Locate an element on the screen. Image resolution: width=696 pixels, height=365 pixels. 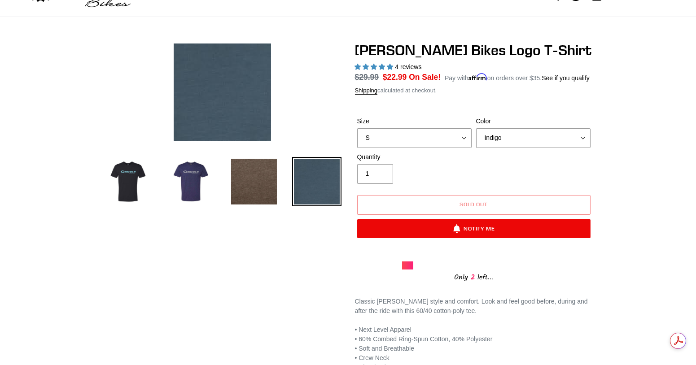
label: Size is located at coordinates (414, 121).